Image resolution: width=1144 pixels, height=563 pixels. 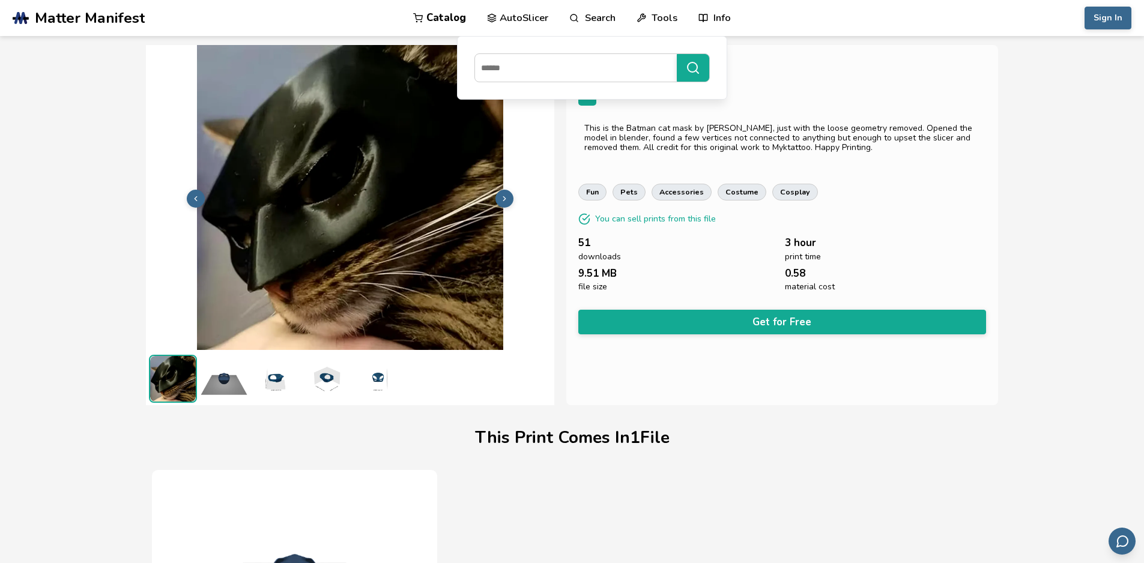 What do you see at coordinates (89, 18) in the screenshot?
I see `span: Matter Manifest` at bounding box center [89, 18].